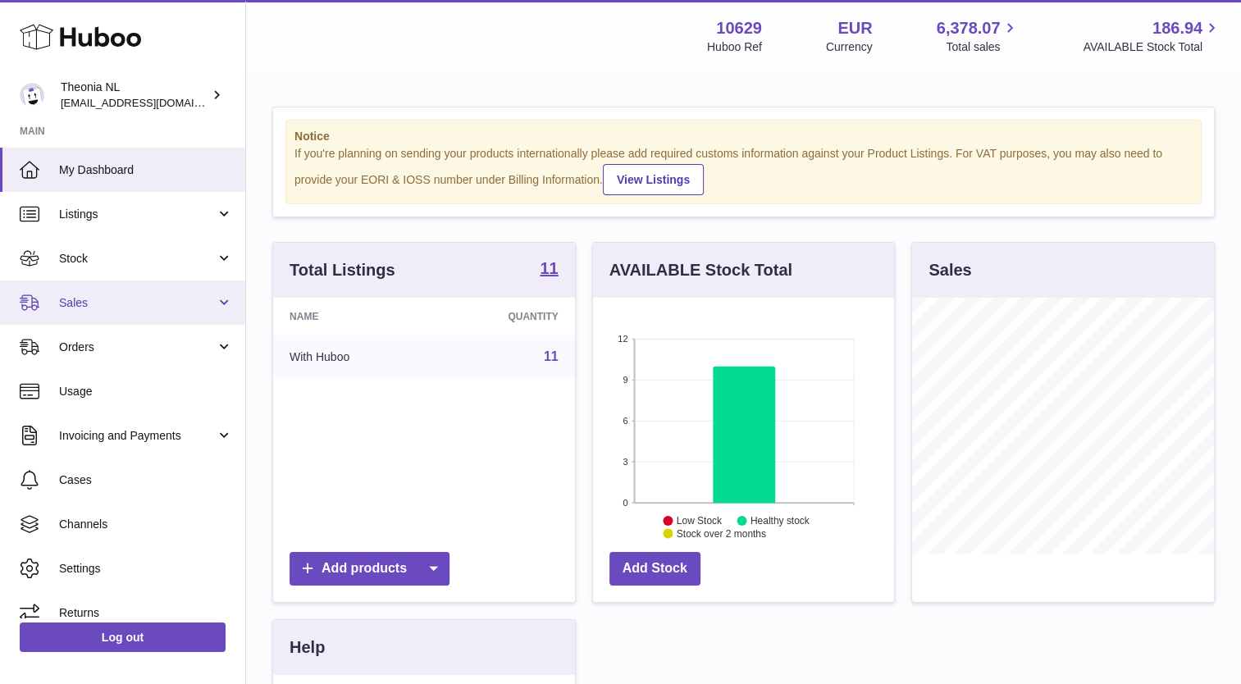  What do you see at coordinates (146, 613) in the screenshot?
I see `span: Returns` at bounding box center [146, 613].